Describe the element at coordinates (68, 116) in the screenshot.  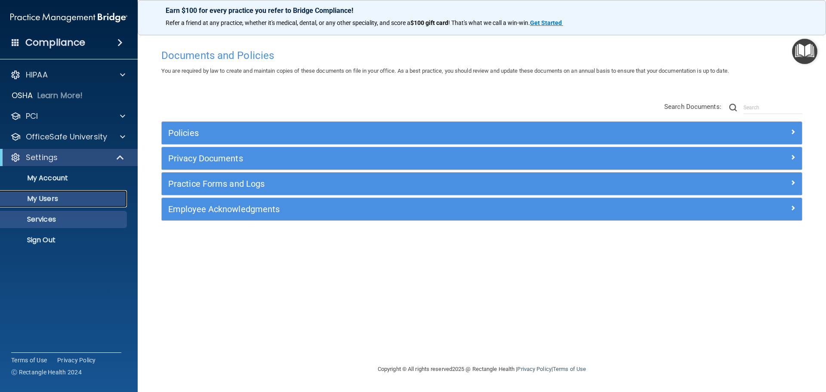
I see `a: PCI` at that location.